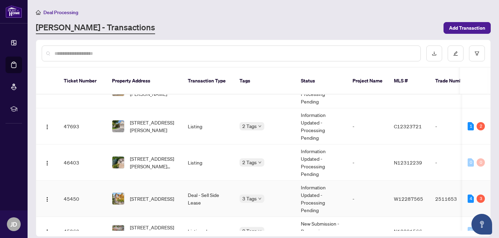 This screenshot has width=499, height=238. I want to click on span: N12301566, so click(408, 231).